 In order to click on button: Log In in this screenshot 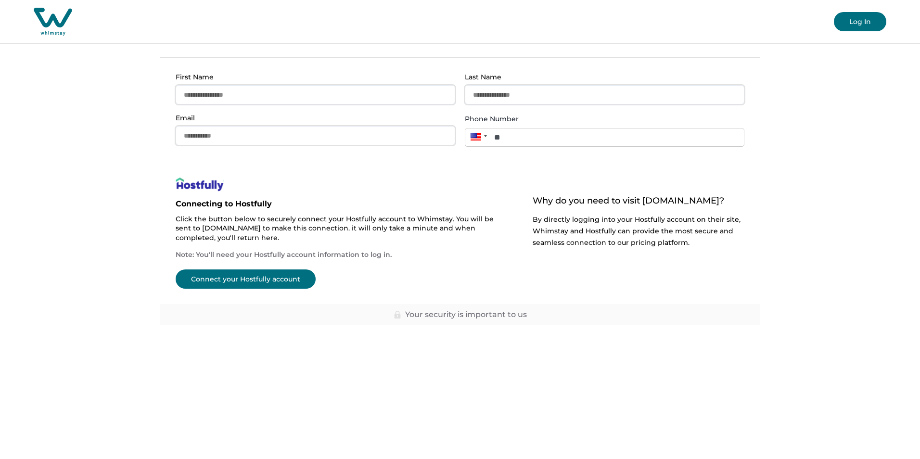, I will do `click(860, 22)`.